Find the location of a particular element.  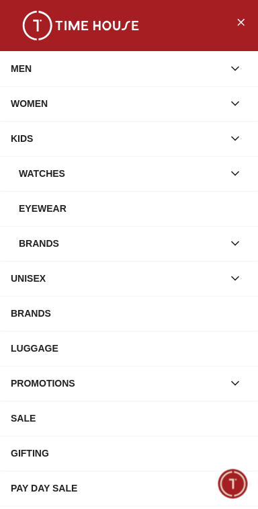

div: KIDS is located at coordinates (117, 138).